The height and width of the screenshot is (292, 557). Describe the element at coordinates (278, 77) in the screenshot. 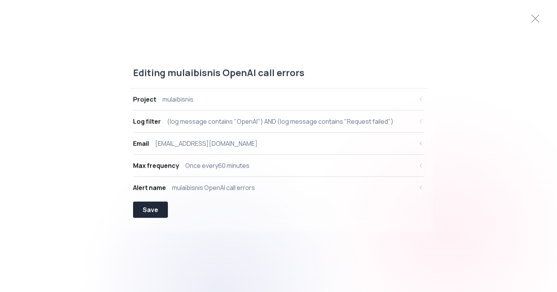

I see `div: Editing mulaibisnis OpenAI call errors` at that location.